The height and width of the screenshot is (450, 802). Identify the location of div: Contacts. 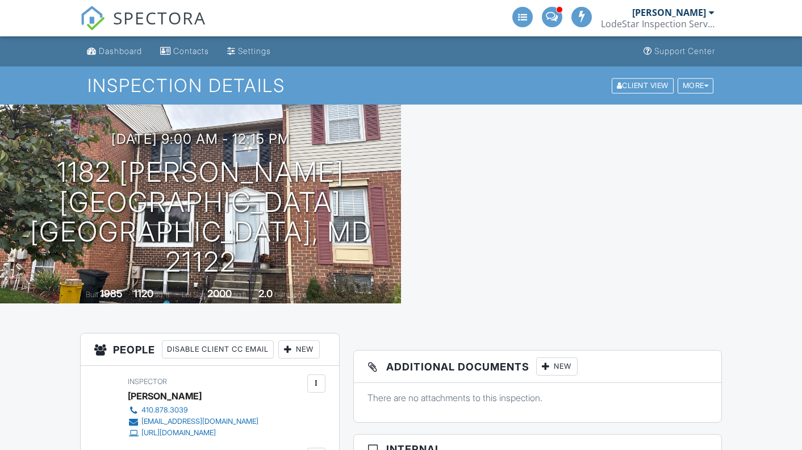
(191, 51).